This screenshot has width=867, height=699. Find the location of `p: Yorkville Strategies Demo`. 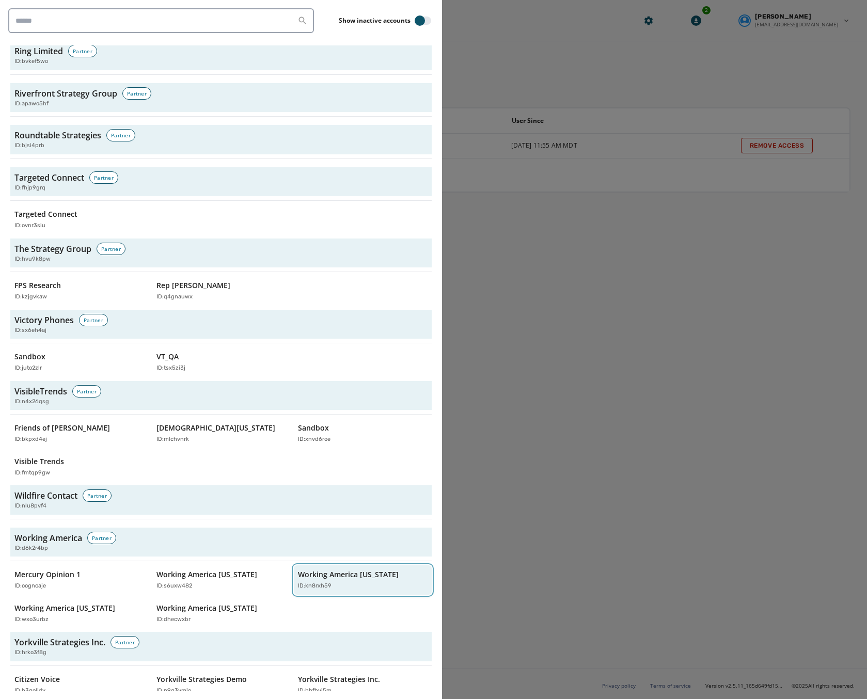

p: Yorkville Strategies Demo is located at coordinates (201, 680).